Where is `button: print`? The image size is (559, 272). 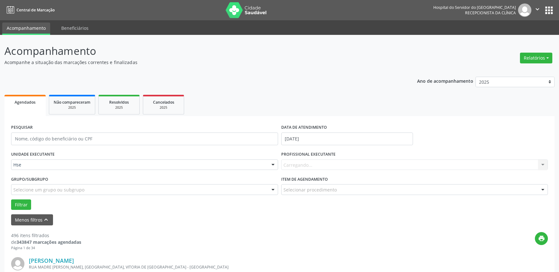 button: print is located at coordinates (541, 239).